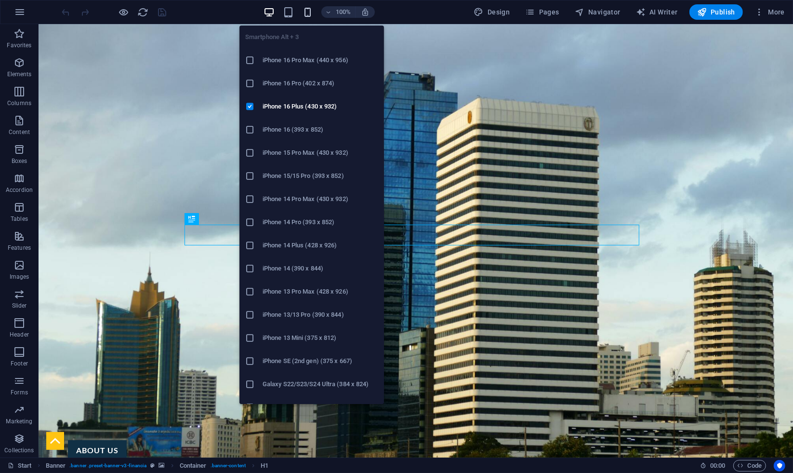 The width and height of the screenshot is (793, 473). What do you see at coordinates (320, 106) in the screenshot?
I see `h6: iPhone 16 Plus (430 x 932)` at bounding box center [320, 106].